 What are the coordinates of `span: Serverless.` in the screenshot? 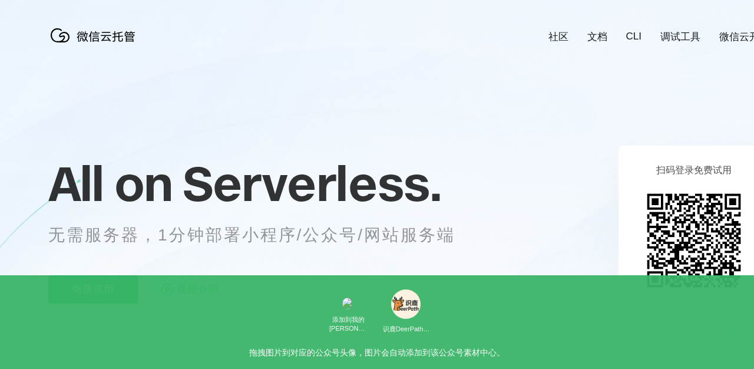 It's located at (312, 183).